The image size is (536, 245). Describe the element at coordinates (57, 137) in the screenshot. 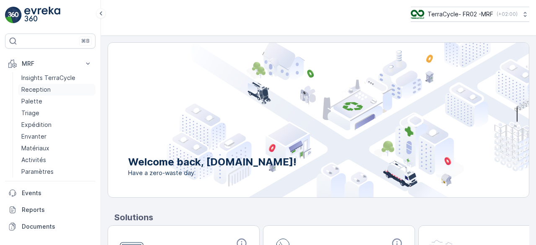

I see `a: Envanter` at that location.